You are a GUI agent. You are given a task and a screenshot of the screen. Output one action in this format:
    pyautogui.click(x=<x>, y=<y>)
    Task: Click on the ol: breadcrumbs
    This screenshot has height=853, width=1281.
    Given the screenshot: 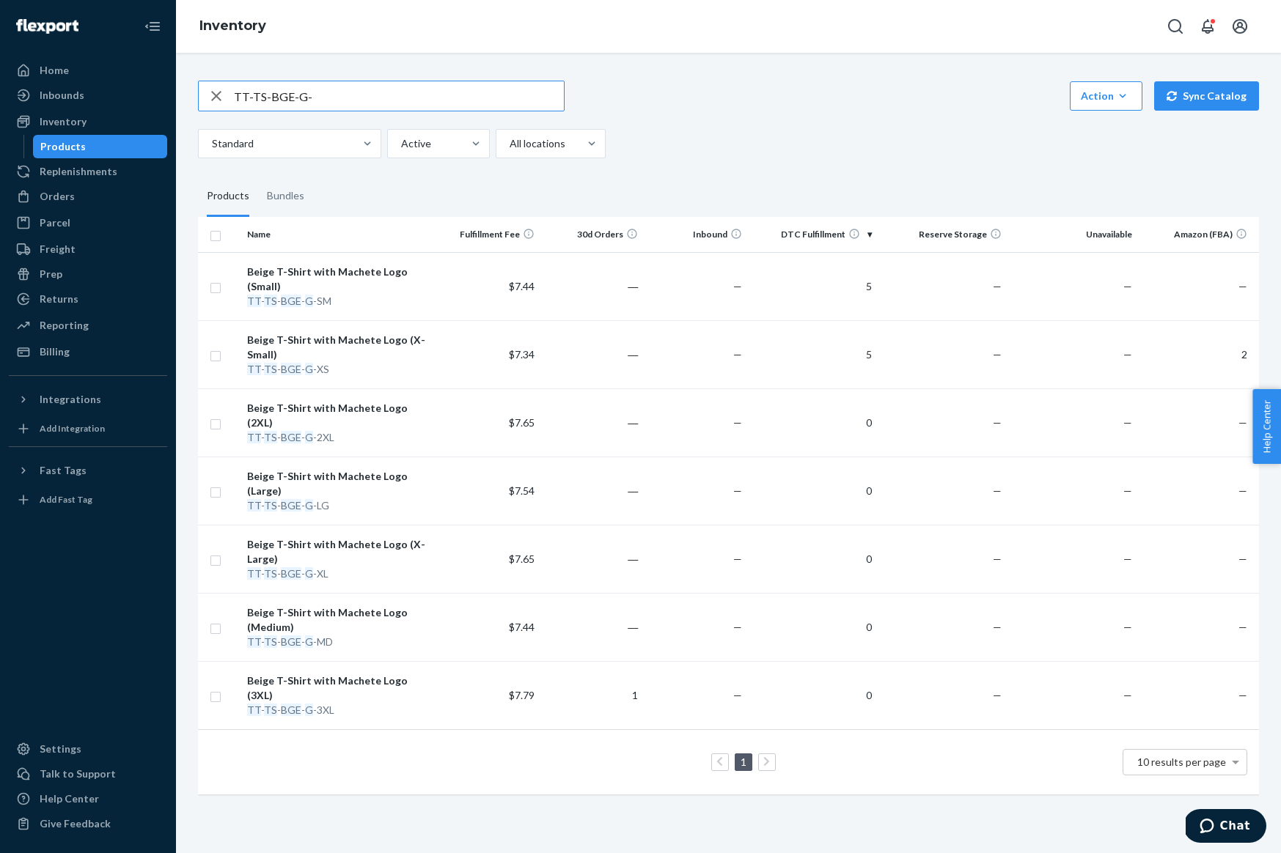 What is the action you would take?
    pyautogui.click(x=232, y=26)
    